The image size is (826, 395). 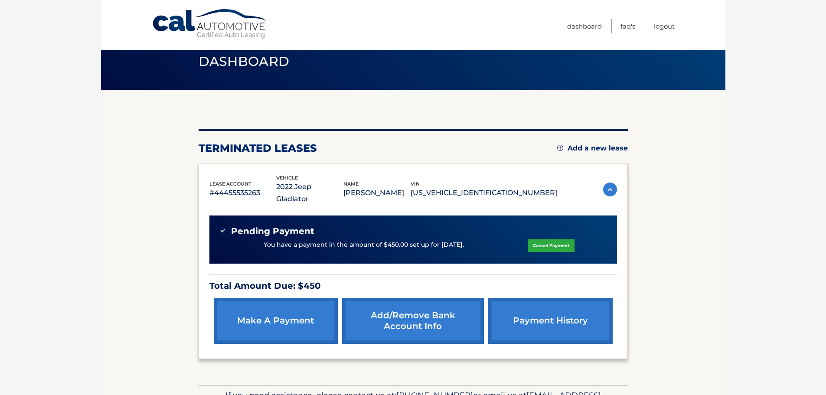 What do you see at coordinates (415, 184) in the screenshot?
I see `span: vin` at bounding box center [415, 184].